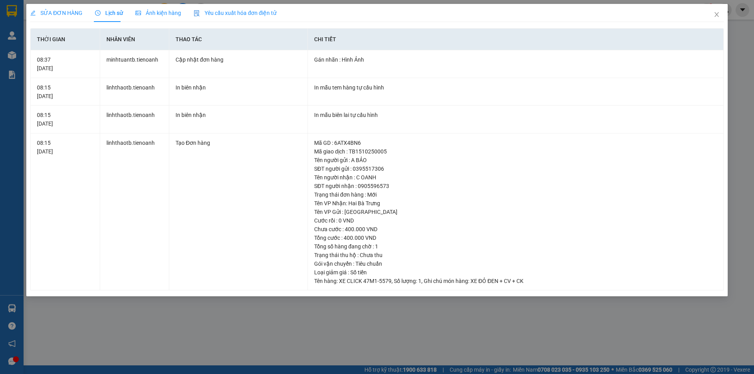 The height and width of the screenshot is (374, 754). Describe the element at coordinates (109, 13) in the screenshot. I see `span: Lịch sử` at that location.